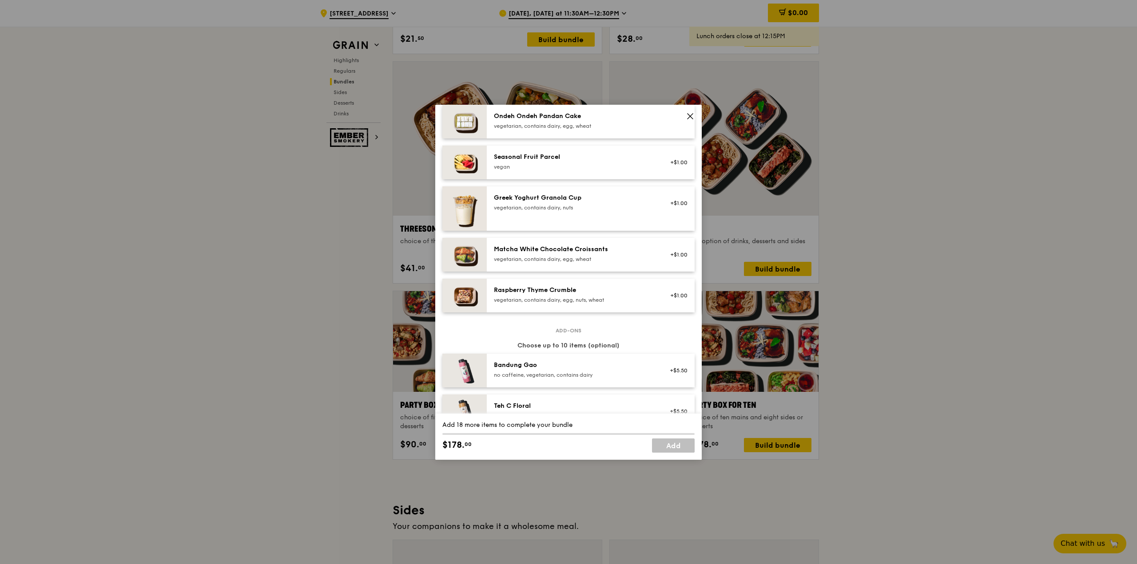 This screenshot has height=564, width=1137. I want to click on div: Raspberry Thyme Crumble, so click(573, 290).